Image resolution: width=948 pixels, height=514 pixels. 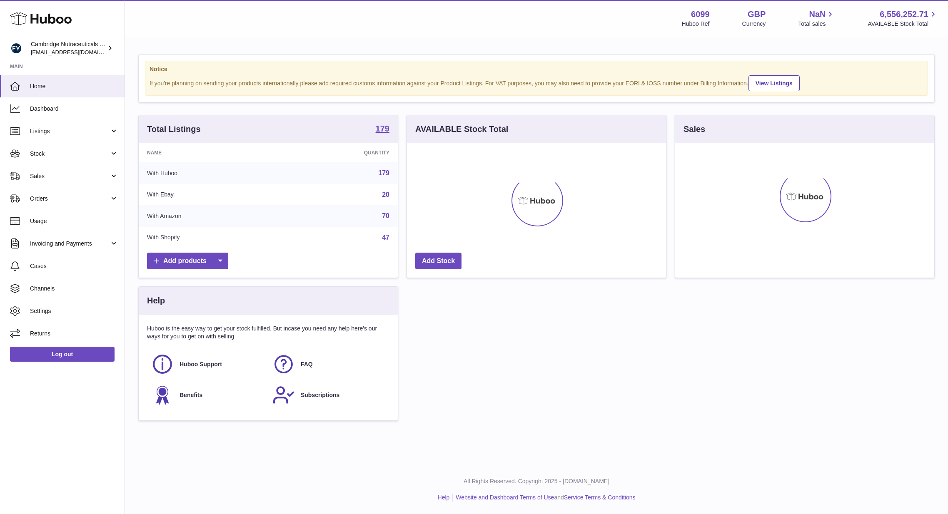 I want to click on strong: GBP, so click(x=756, y=14).